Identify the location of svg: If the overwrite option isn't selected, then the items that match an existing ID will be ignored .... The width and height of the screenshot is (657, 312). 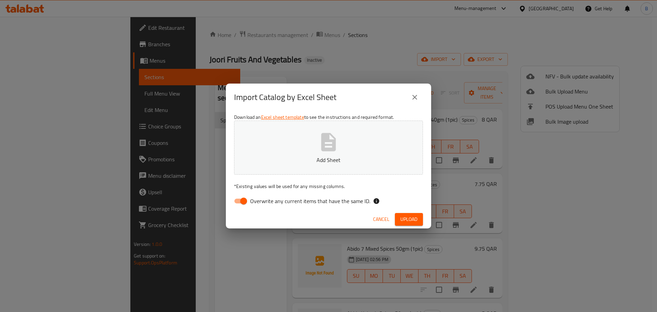
(376, 201).